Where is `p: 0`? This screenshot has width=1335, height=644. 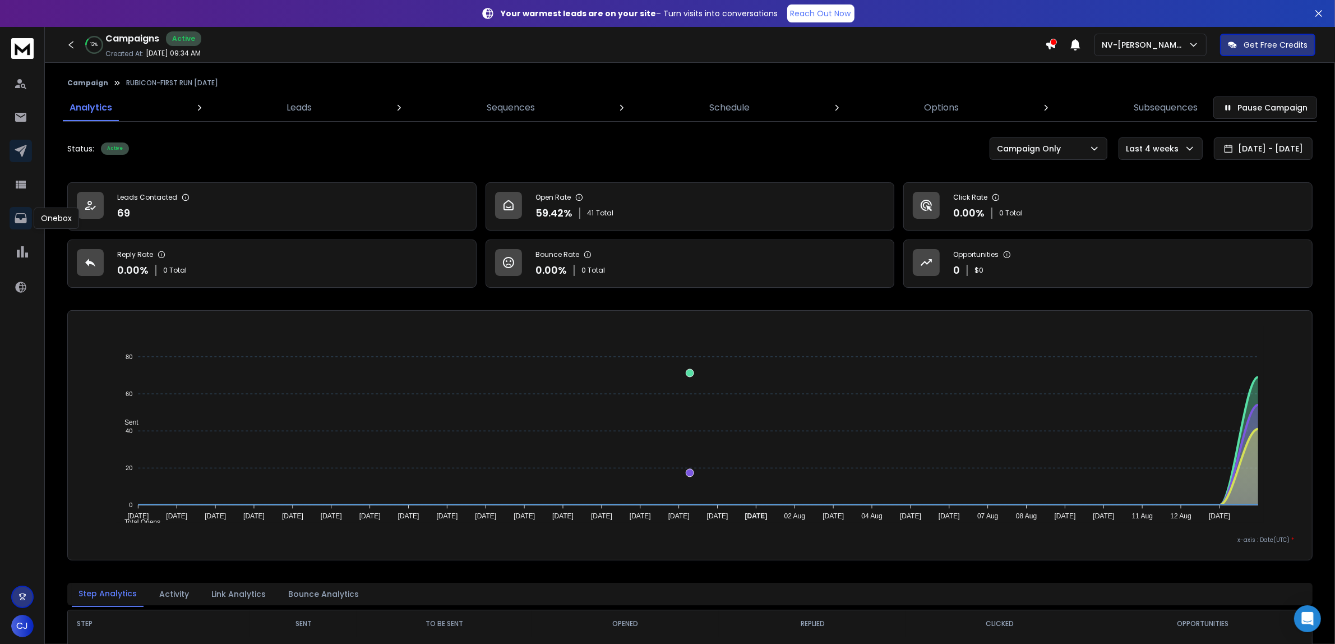 p: 0 is located at coordinates (957, 270).